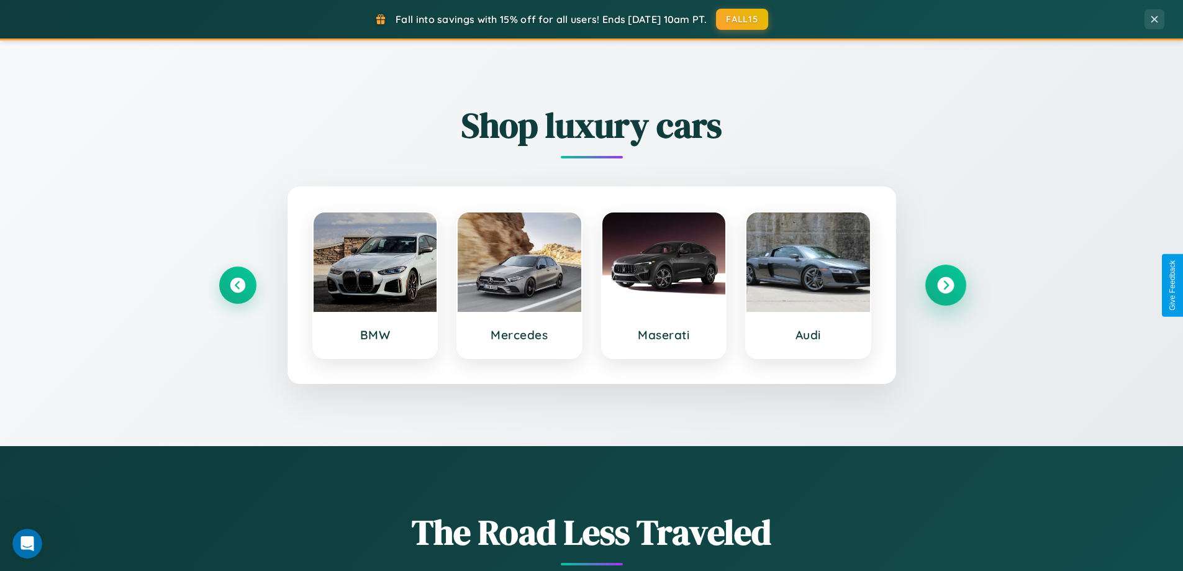 This screenshot has width=1183, height=571. Describe the element at coordinates (1173, 285) in the screenshot. I see `div: Give Feedback` at that location.